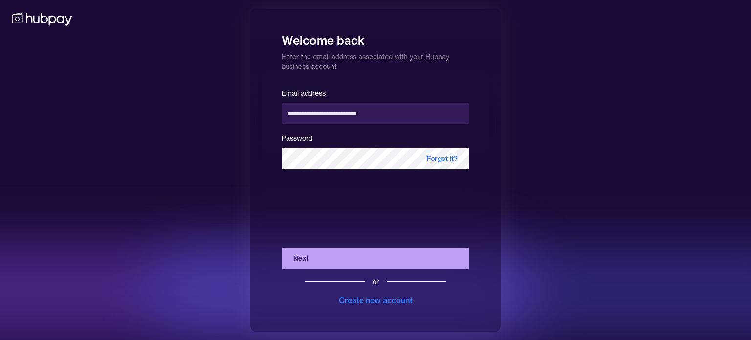 Image resolution: width=751 pixels, height=340 pixels. I want to click on span: Forgot it?, so click(442, 158).